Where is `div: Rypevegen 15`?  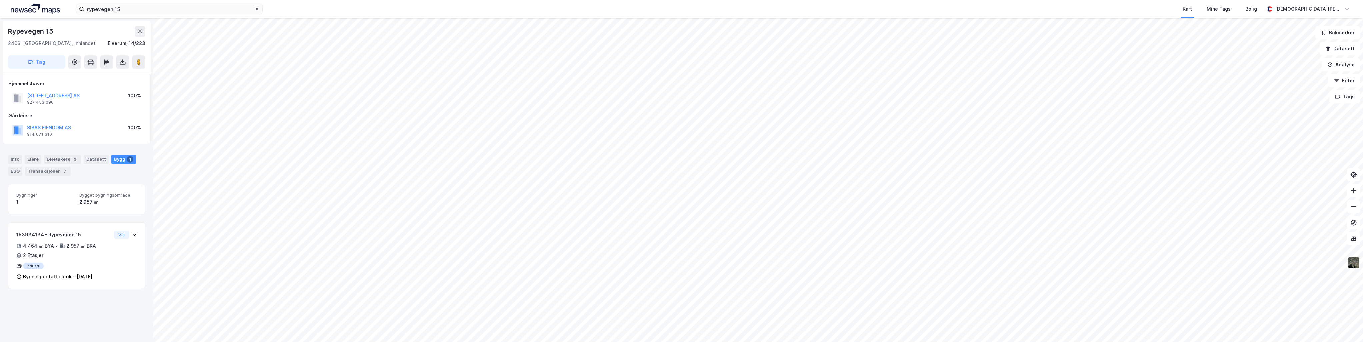
div: Rypevegen 15 is located at coordinates (31, 31).